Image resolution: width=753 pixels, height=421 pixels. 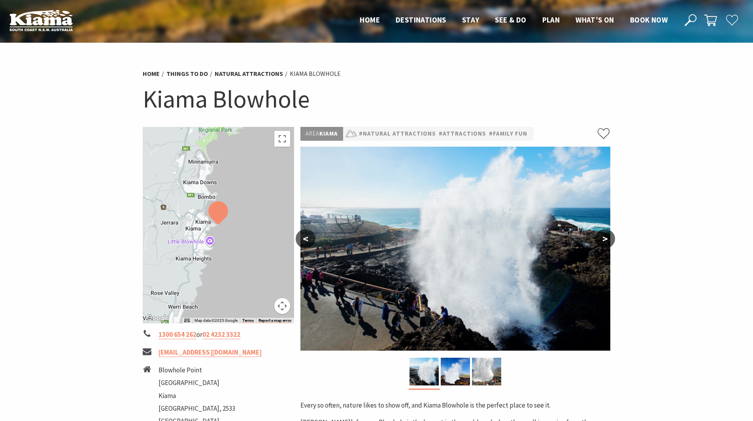 What do you see at coordinates (595, 20) in the screenshot?
I see `span: What’s On` at bounding box center [595, 20].